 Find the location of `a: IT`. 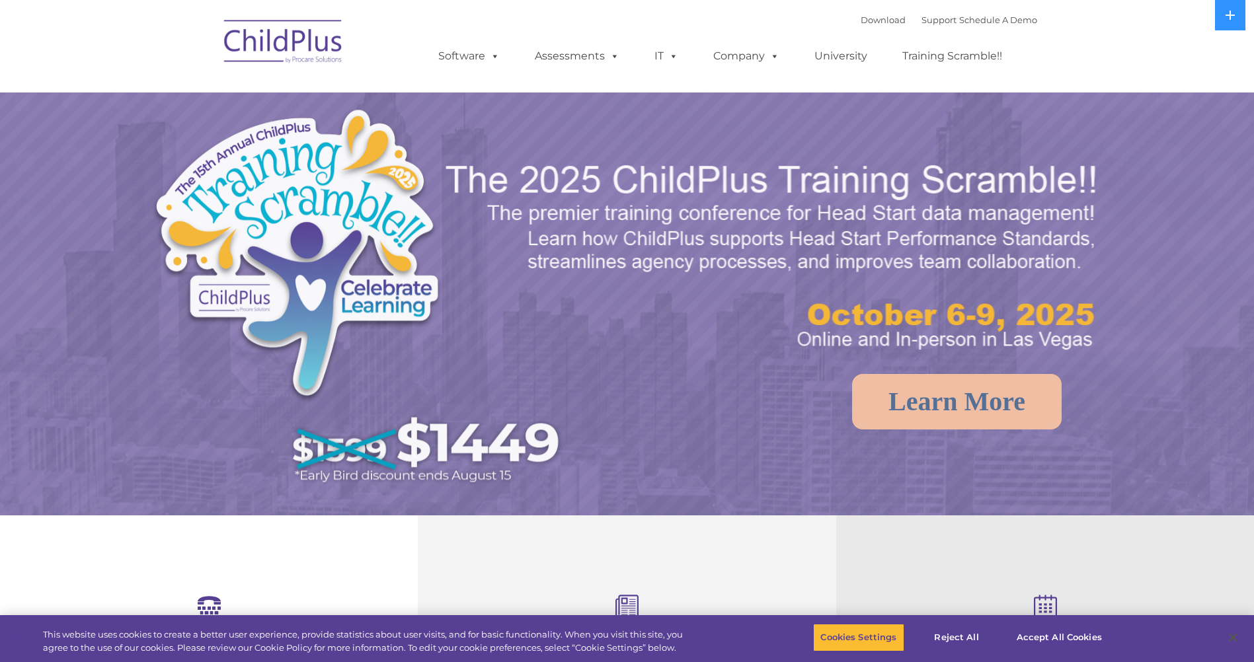

a: IT is located at coordinates (666, 56).